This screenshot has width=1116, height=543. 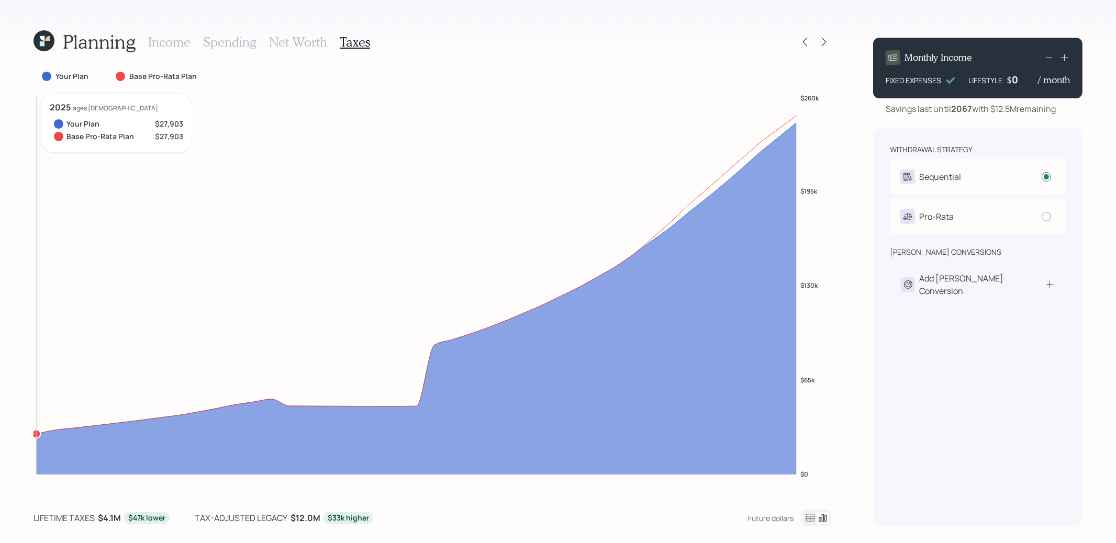 I want to click on div: $47k lower, so click(x=147, y=518).